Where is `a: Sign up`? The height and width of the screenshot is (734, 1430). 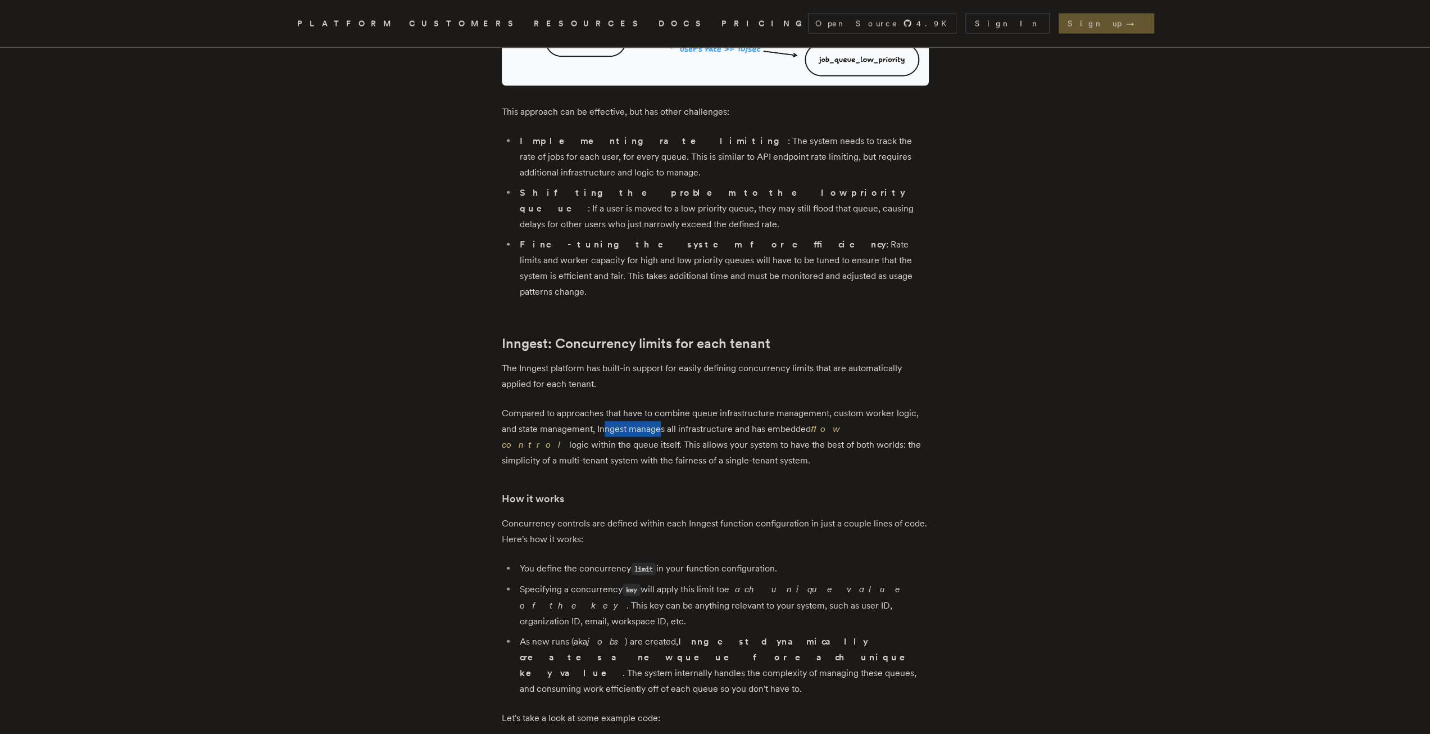 a: Sign up is located at coordinates (1107, 24).